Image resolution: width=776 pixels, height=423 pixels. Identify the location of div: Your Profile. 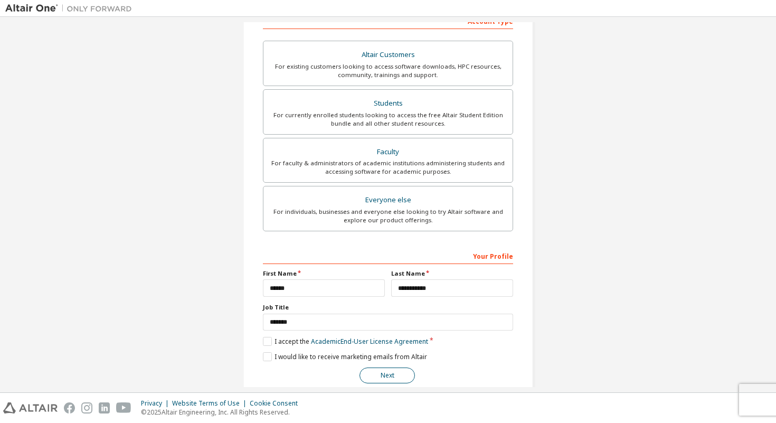
(388, 256).